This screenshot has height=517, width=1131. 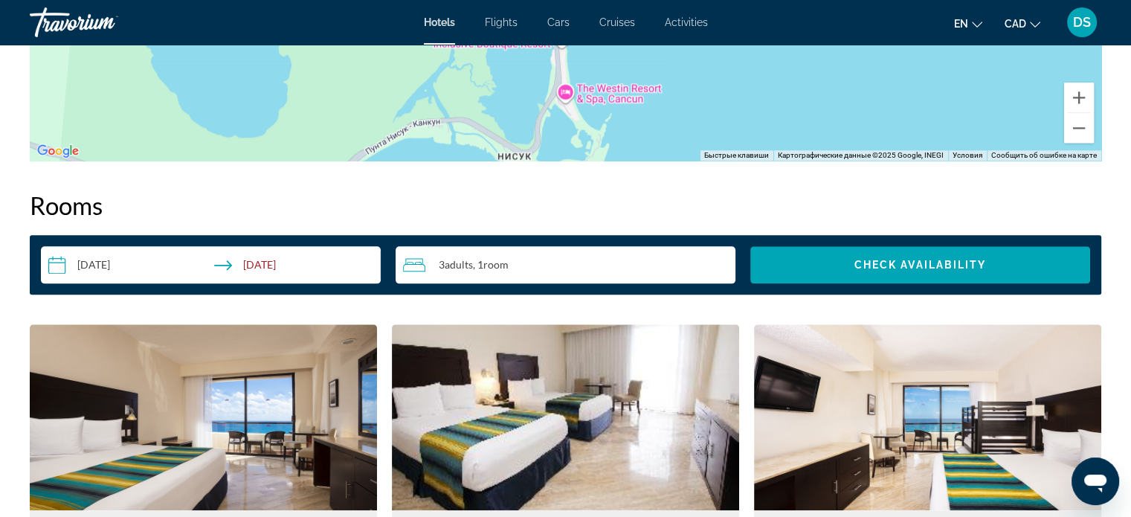 What do you see at coordinates (439, 22) in the screenshot?
I see `a: Hotels` at bounding box center [439, 22].